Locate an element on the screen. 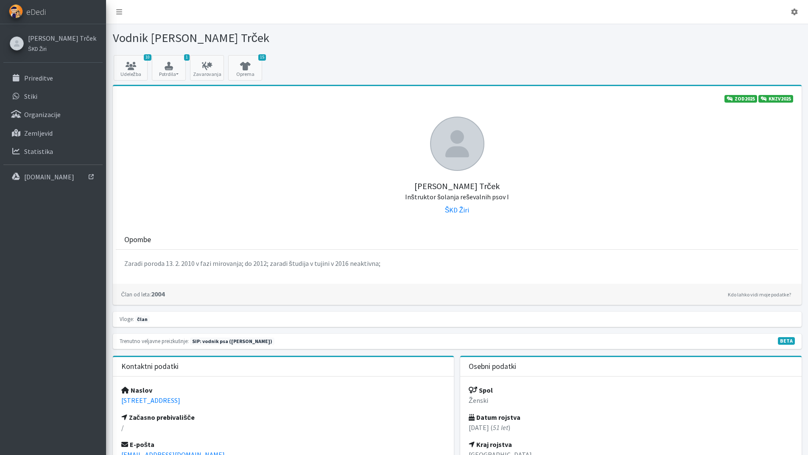 The height and width of the screenshot is (455, 808). img: eDedi is located at coordinates (16, 11).